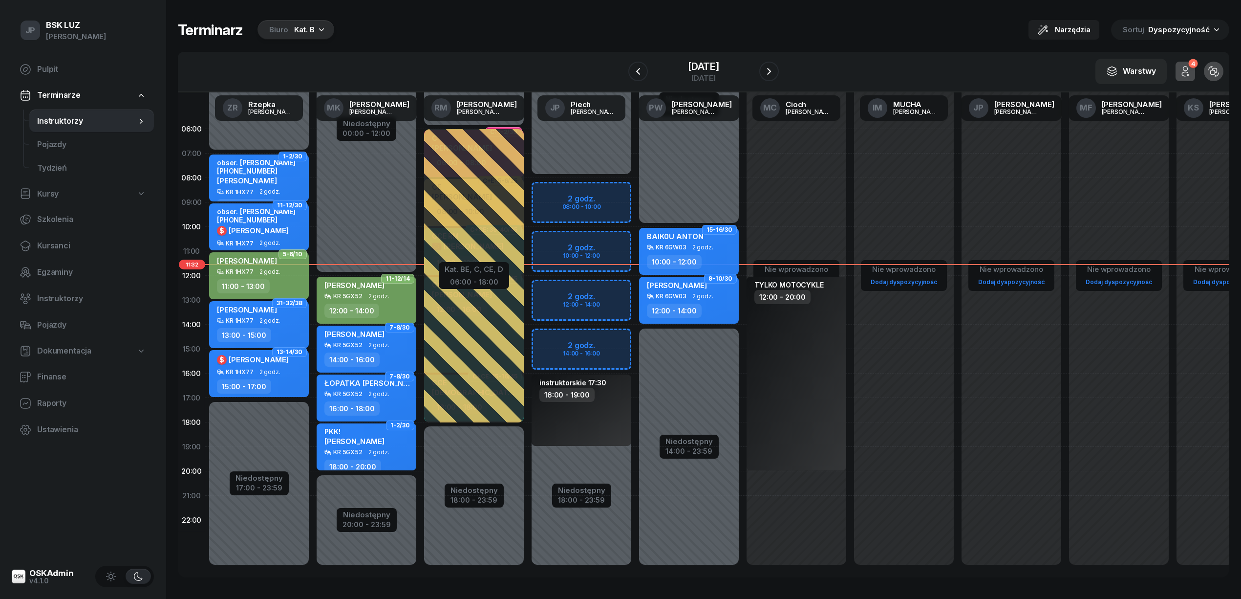 The height and width of the screenshot is (599, 1241). I want to click on span: KS, so click(1193, 107).